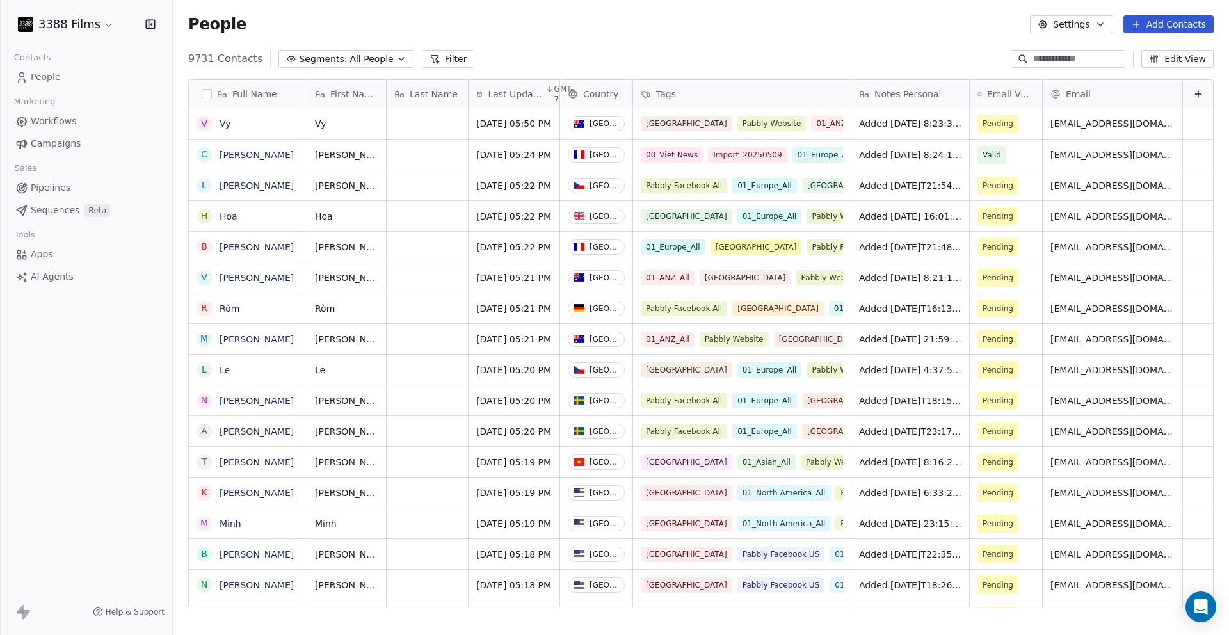 This screenshot has width=1229, height=635. What do you see at coordinates (86, 121) in the screenshot?
I see `a: Workflows` at bounding box center [86, 121].